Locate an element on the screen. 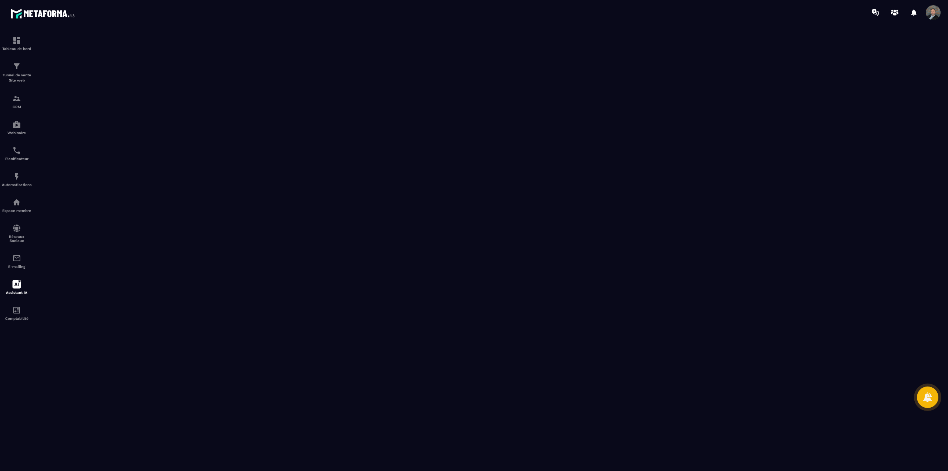 The width and height of the screenshot is (948, 471). img: logo is located at coordinates (44, 13).